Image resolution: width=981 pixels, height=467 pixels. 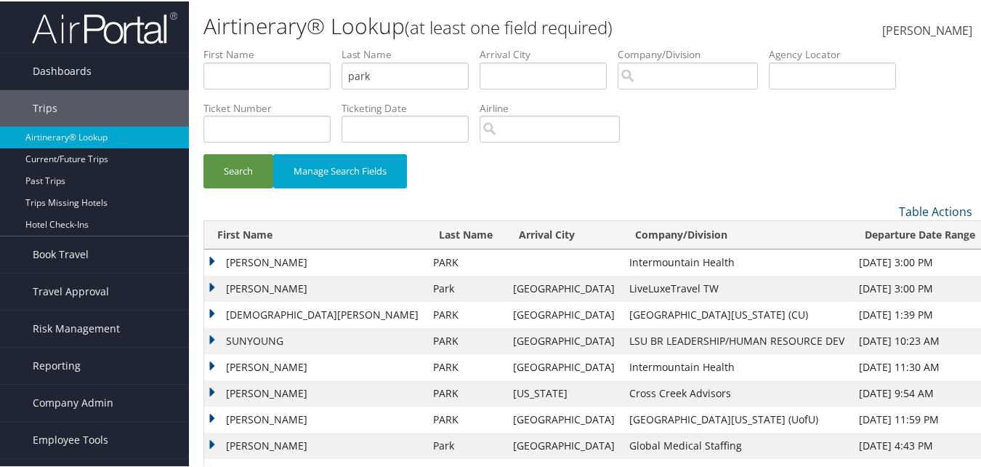 What do you see at coordinates (273, 53) in the screenshot?
I see `label: First Name` at bounding box center [273, 53].